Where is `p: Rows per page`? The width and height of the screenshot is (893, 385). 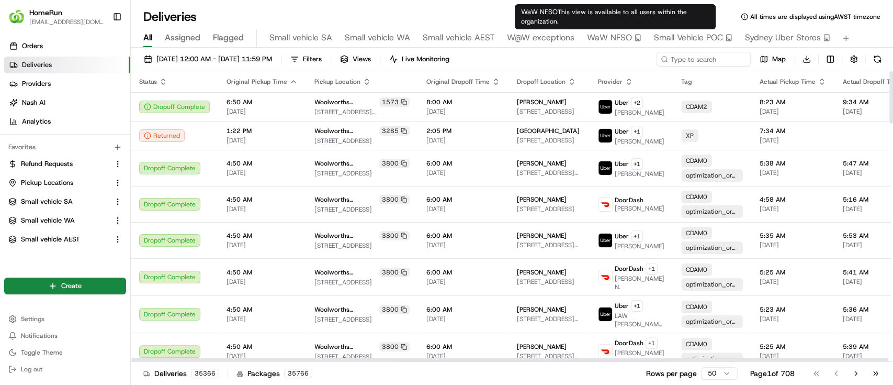
p: Rows per page is located at coordinates (671, 373).